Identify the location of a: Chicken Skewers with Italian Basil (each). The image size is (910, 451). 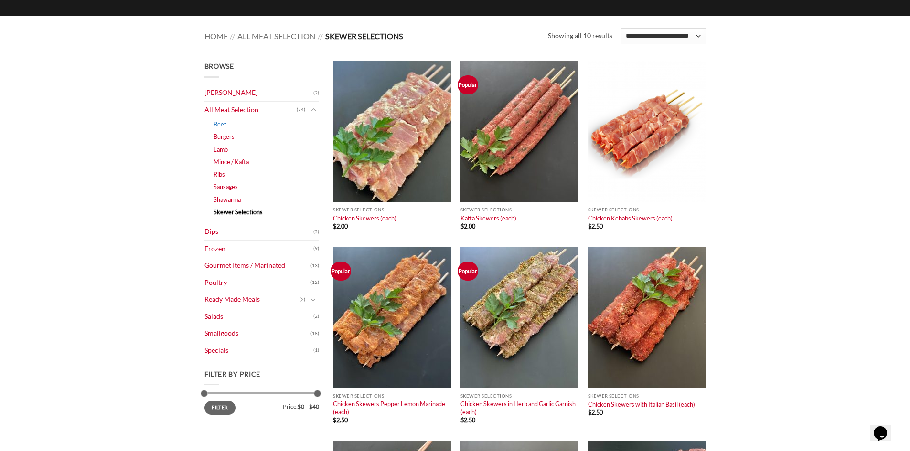
(641, 404).